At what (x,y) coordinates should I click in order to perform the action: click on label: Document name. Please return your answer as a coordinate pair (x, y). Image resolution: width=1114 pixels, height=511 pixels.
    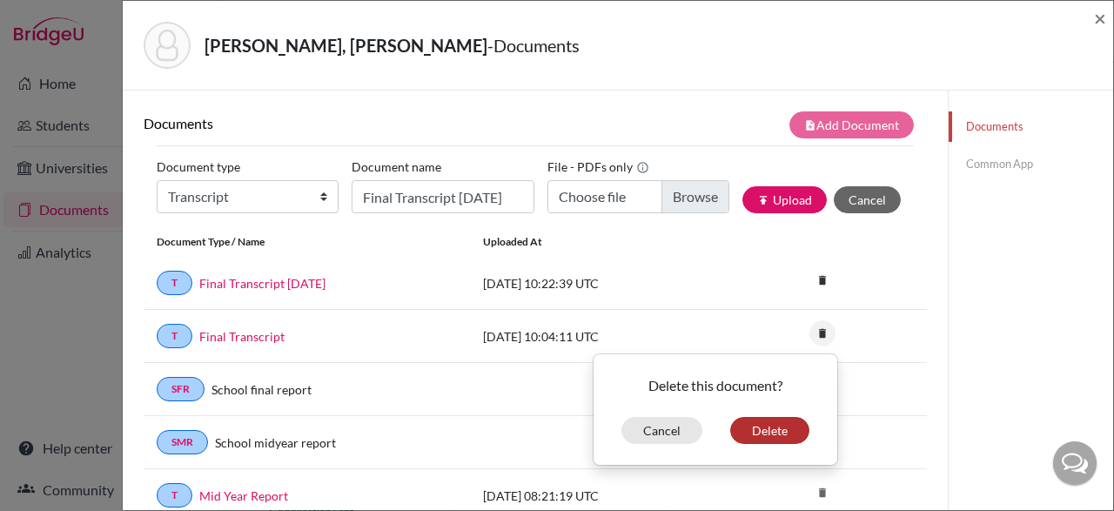
    Looking at the image, I should click on (396, 166).